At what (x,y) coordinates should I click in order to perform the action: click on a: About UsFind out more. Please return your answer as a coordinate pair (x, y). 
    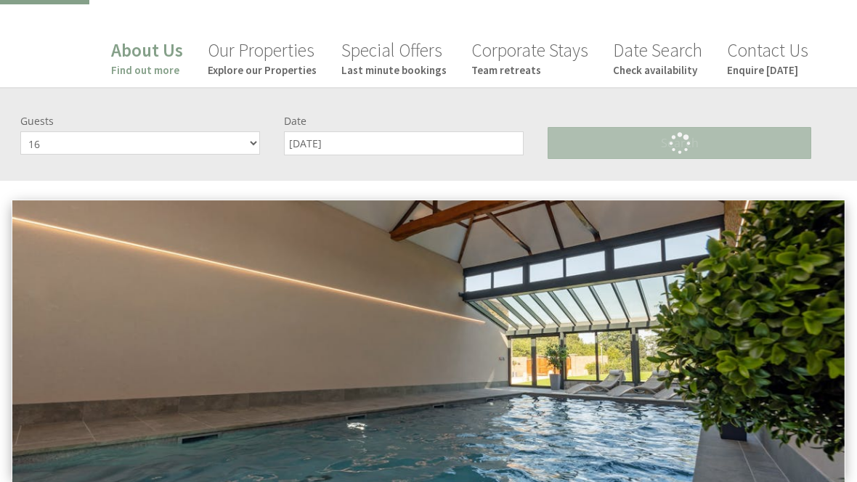
    Looking at the image, I should click on (147, 57).